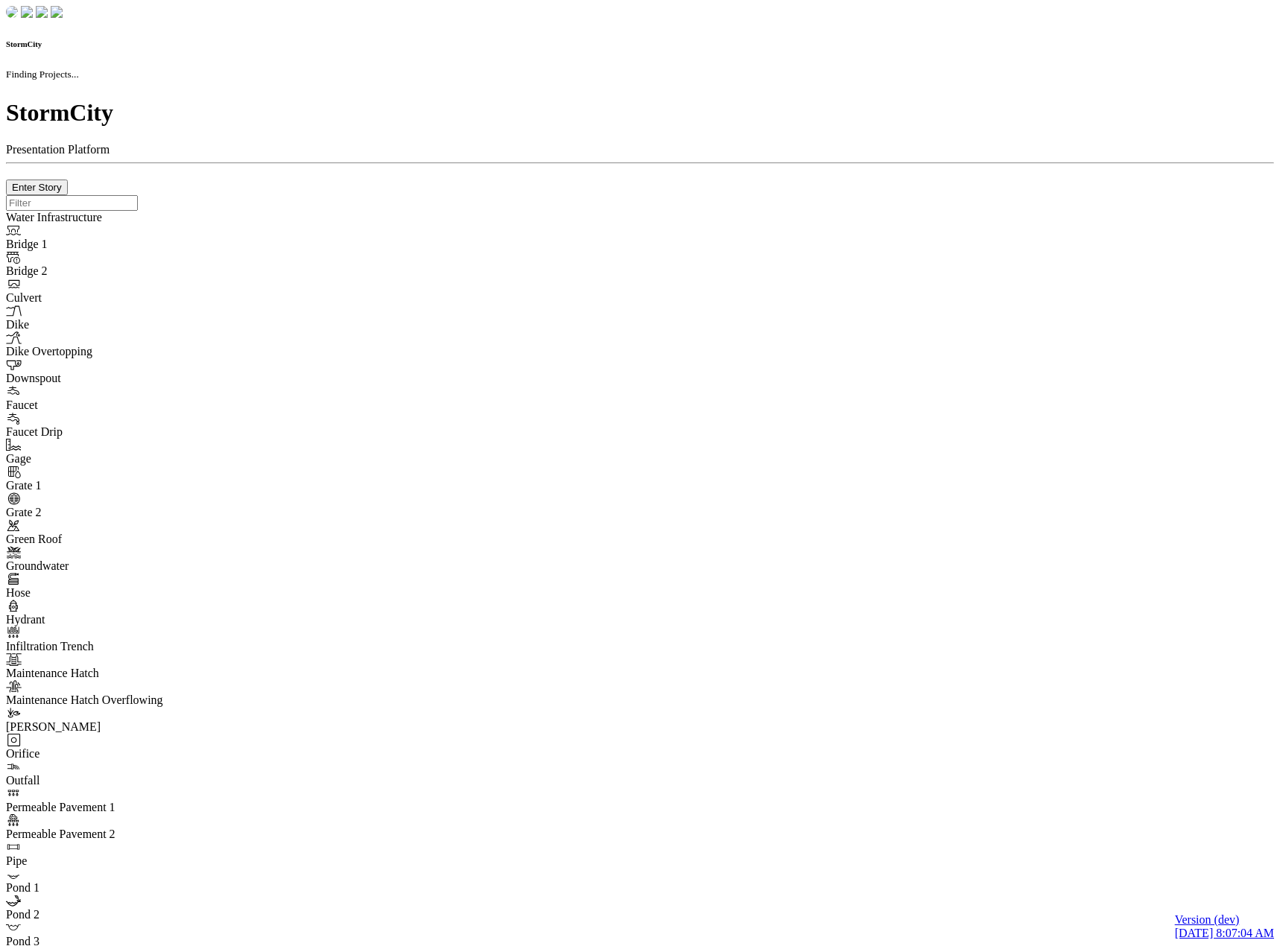 The image size is (1280, 946). What do you see at coordinates (107, 781) in the screenshot?
I see `div: Outfall` at bounding box center [107, 781].